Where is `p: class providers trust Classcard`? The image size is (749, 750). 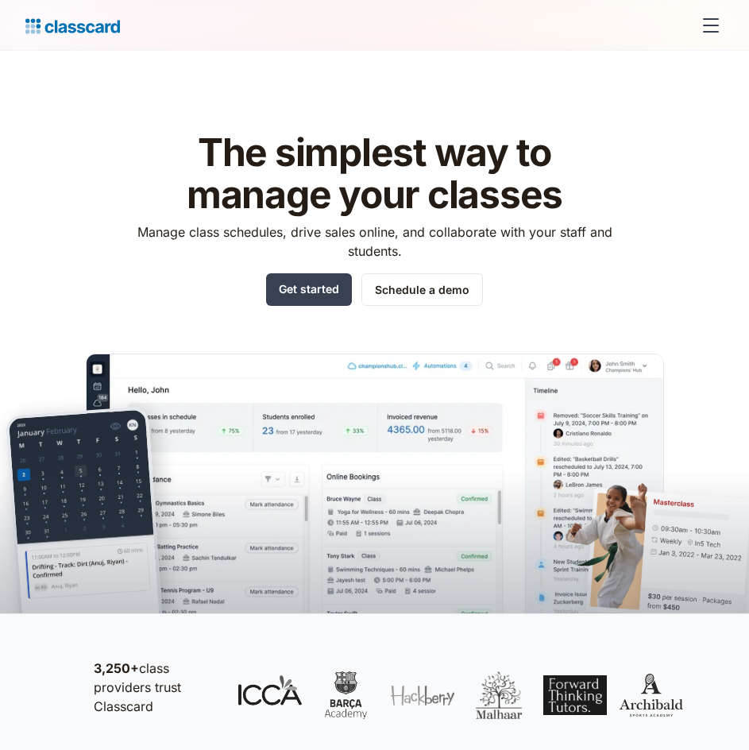 p: class providers trust Classcard is located at coordinates (158, 687).